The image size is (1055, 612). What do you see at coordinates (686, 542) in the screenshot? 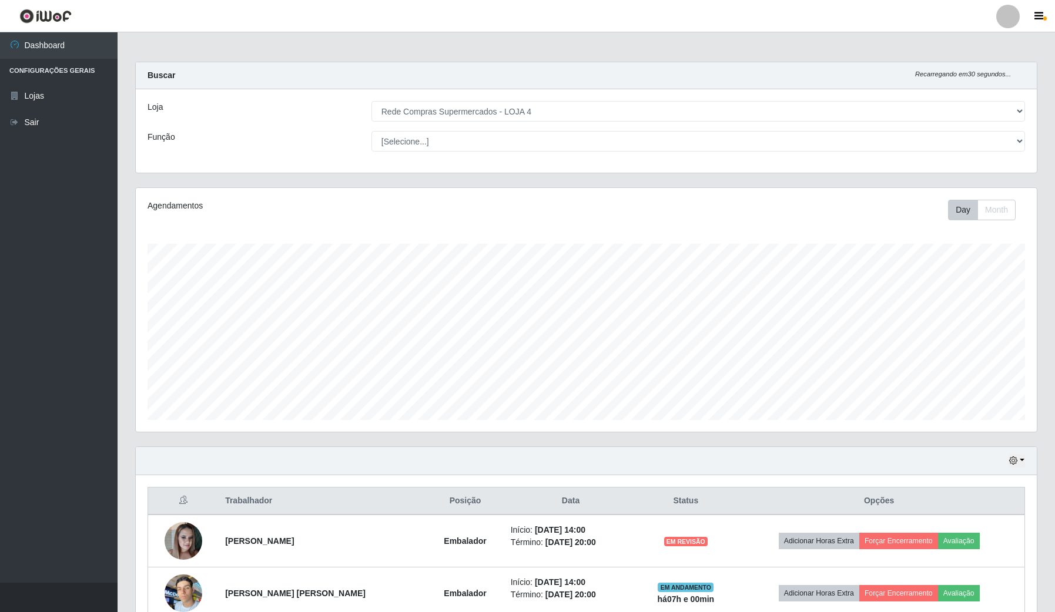
I see `span: EM REVISÃO` at bounding box center [686, 542].